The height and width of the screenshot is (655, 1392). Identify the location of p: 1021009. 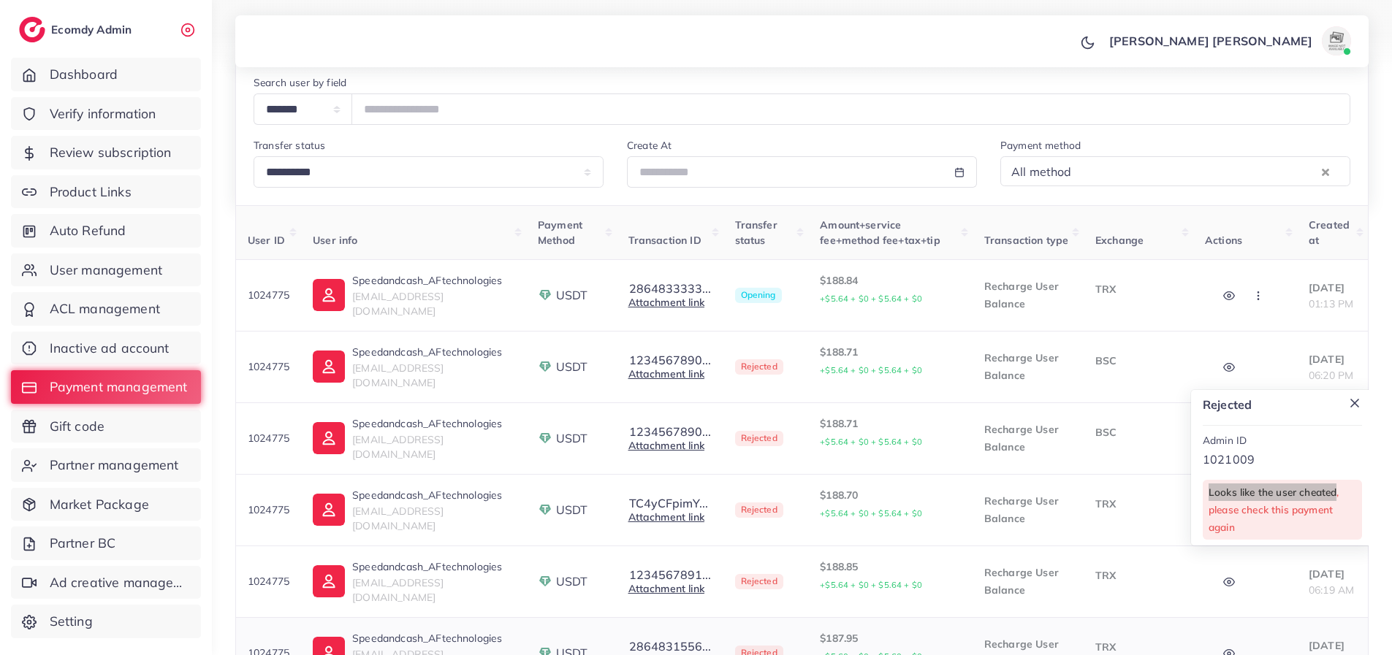
(1282, 460).